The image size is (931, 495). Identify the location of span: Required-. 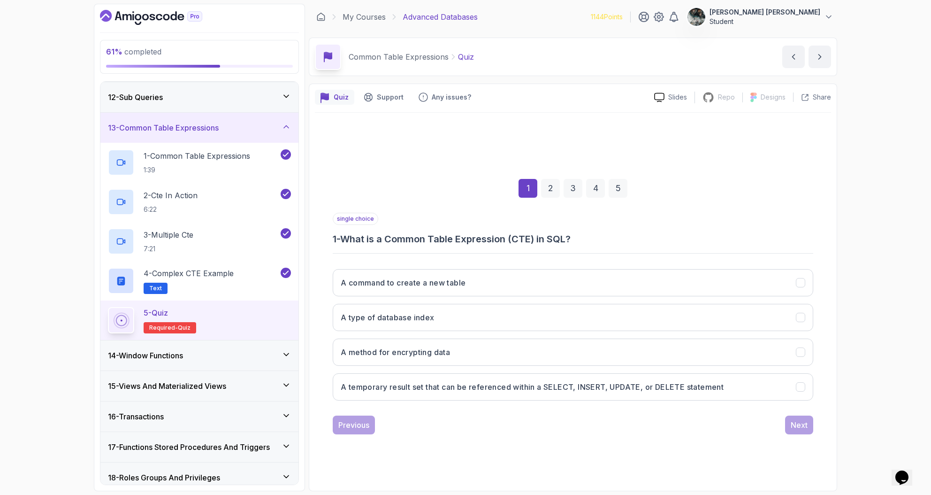
(163, 328).